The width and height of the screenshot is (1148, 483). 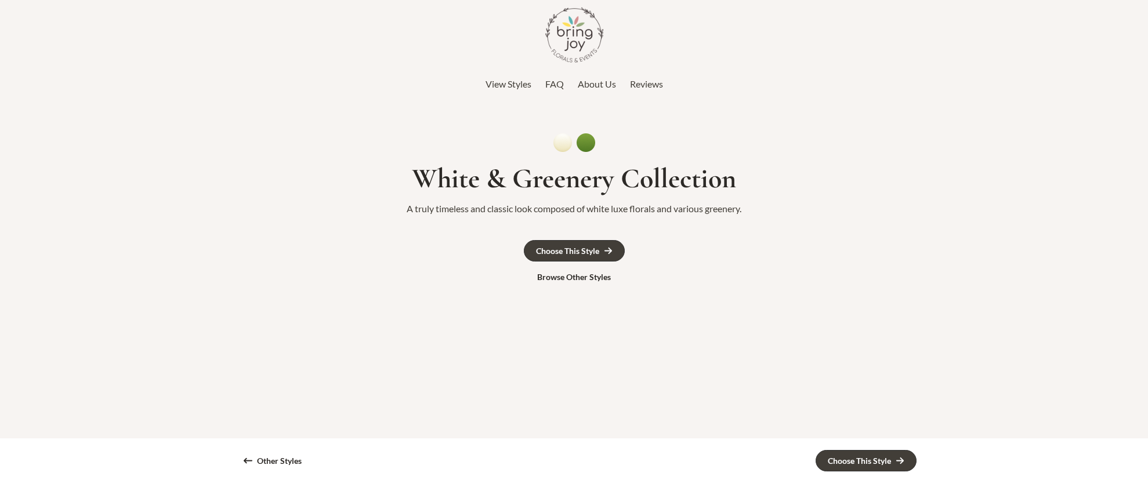 I want to click on span: View Styles, so click(x=508, y=84).